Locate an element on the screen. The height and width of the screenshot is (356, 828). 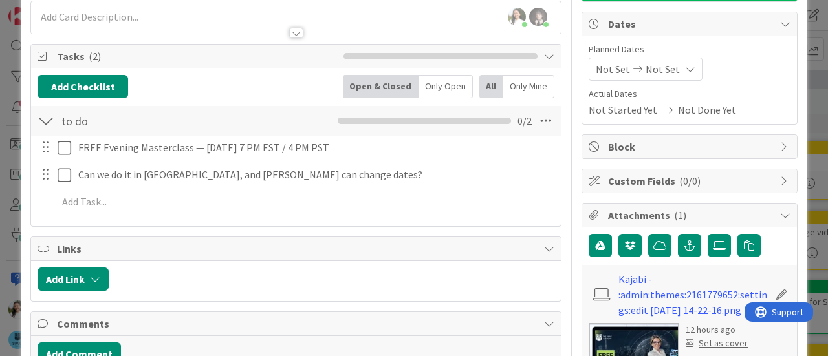
span: Custom Fields is located at coordinates (691, 181).